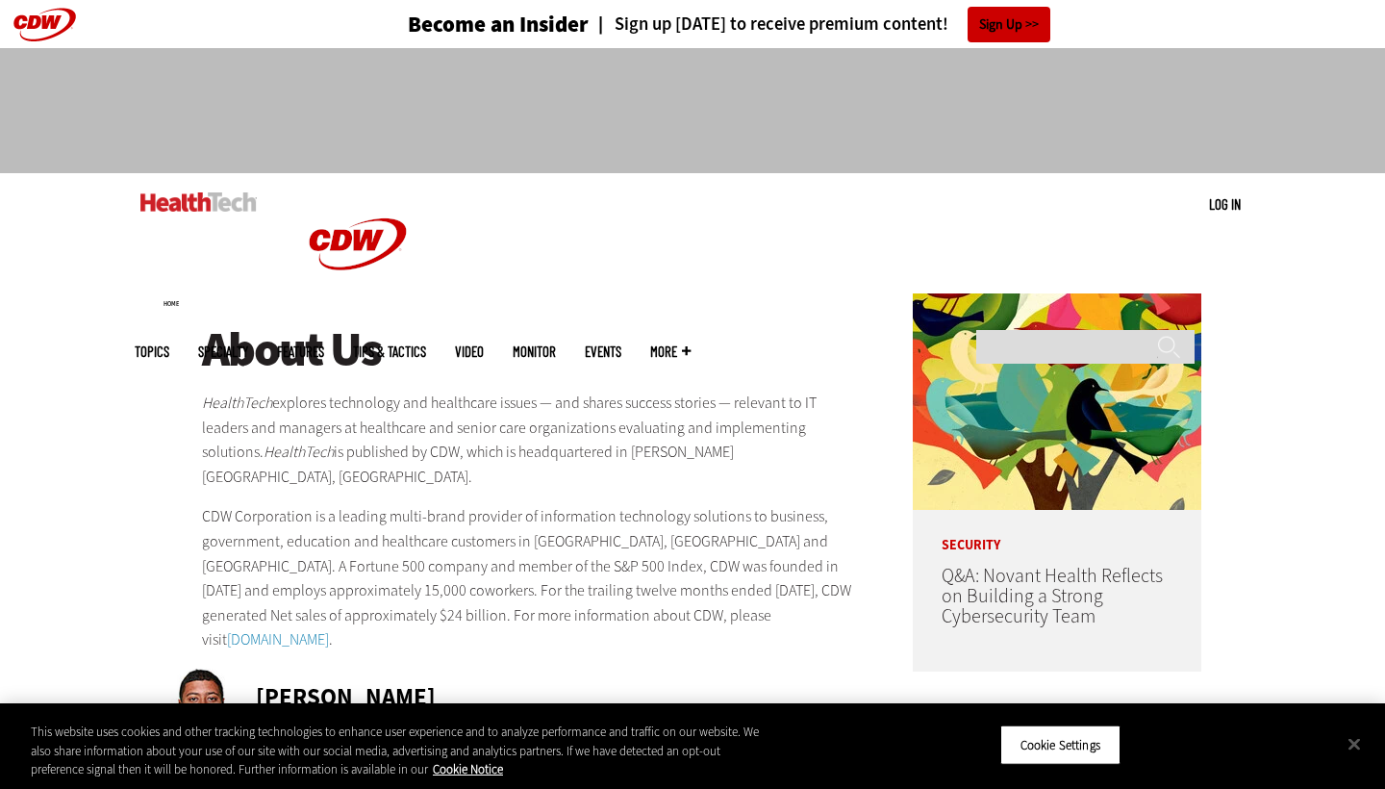 Image resolution: width=1385 pixels, height=789 pixels. Describe the element at coordinates (152, 351) in the screenshot. I see `span: Topics` at that location.